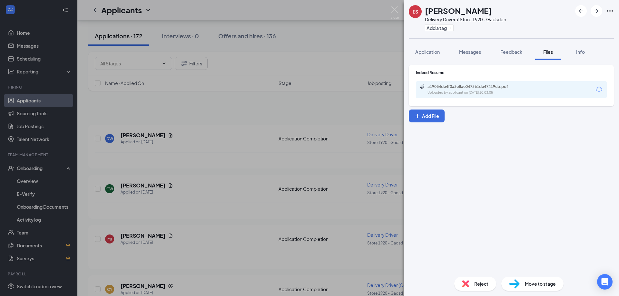 The width and height of the screenshot is (619, 296). I want to click on span: Reject, so click(481, 284).